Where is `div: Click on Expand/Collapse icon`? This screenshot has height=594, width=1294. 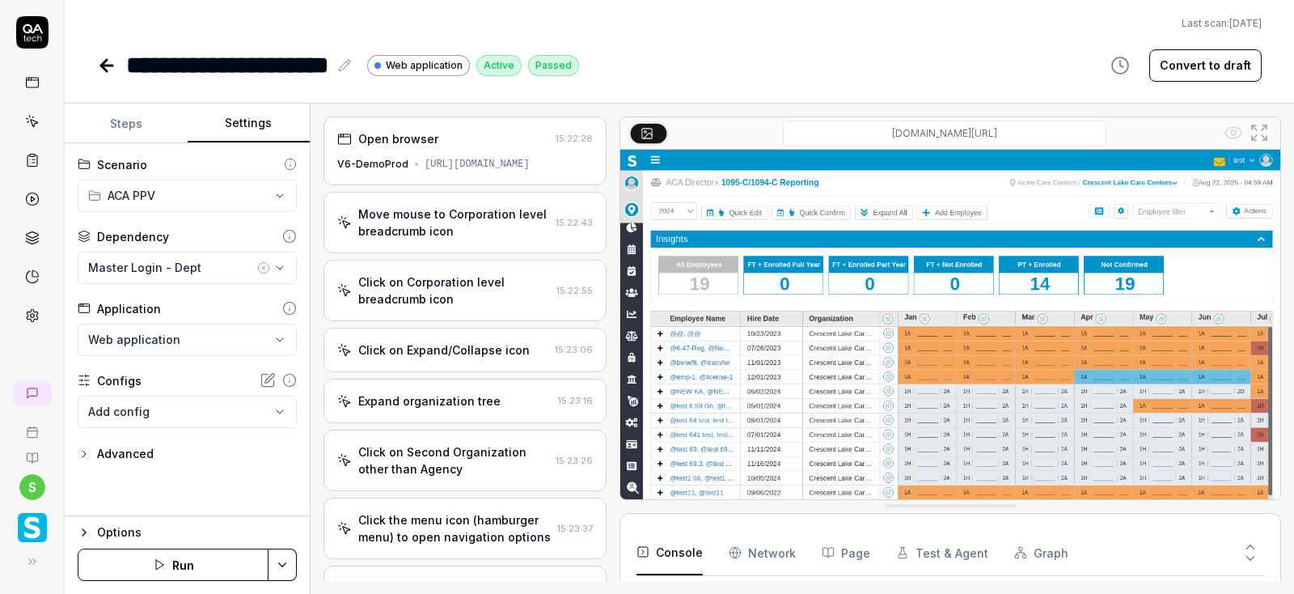 div: Click on Expand/Collapse icon is located at coordinates (444, 349).